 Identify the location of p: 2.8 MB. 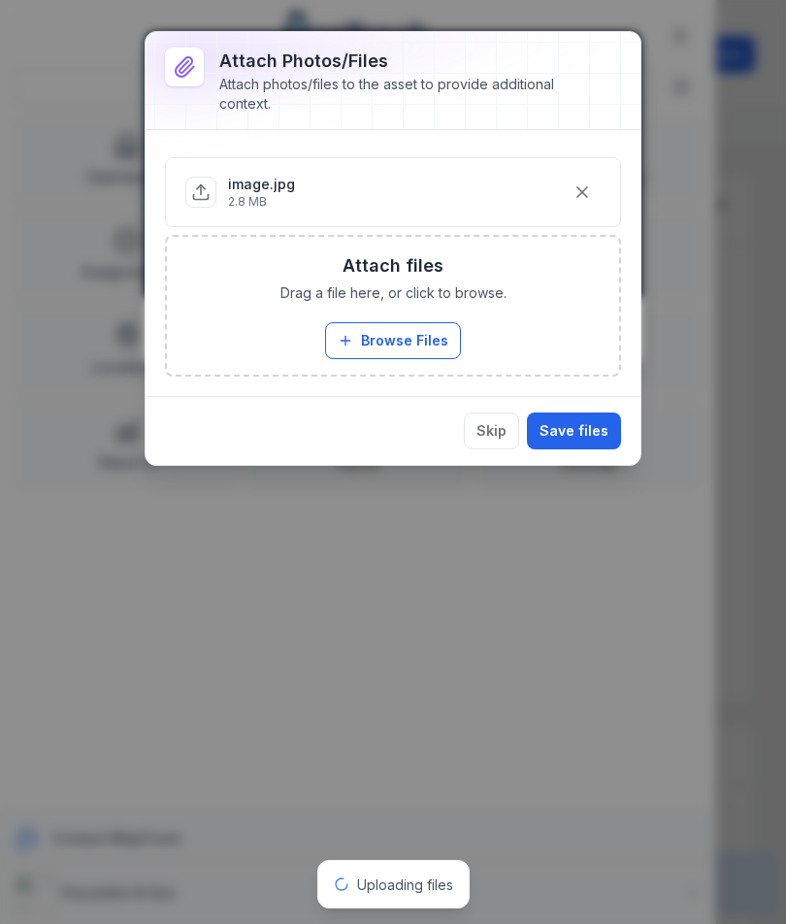
(261, 202).